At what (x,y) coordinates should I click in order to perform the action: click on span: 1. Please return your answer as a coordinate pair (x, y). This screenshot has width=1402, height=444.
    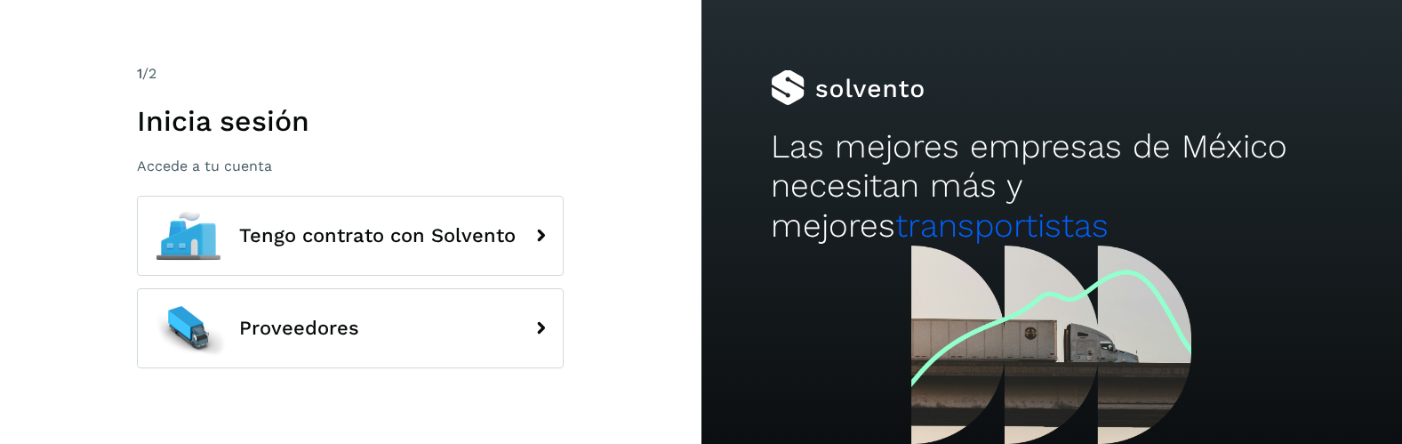
    Looking at the image, I should click on (140, 73).